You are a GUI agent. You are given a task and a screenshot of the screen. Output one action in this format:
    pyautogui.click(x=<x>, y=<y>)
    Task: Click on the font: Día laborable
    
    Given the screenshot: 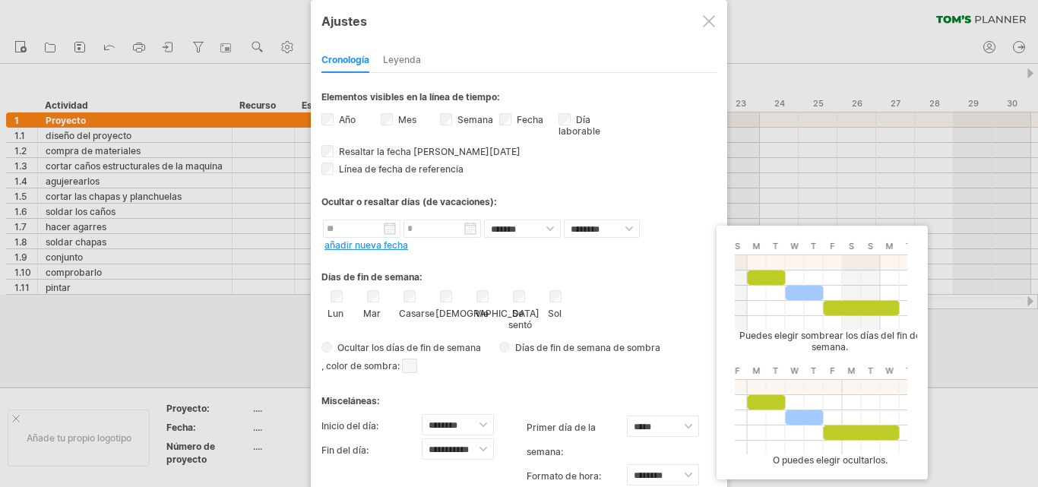 What is the action you would take?
    pyautogui.click(x=579, y=125)
    